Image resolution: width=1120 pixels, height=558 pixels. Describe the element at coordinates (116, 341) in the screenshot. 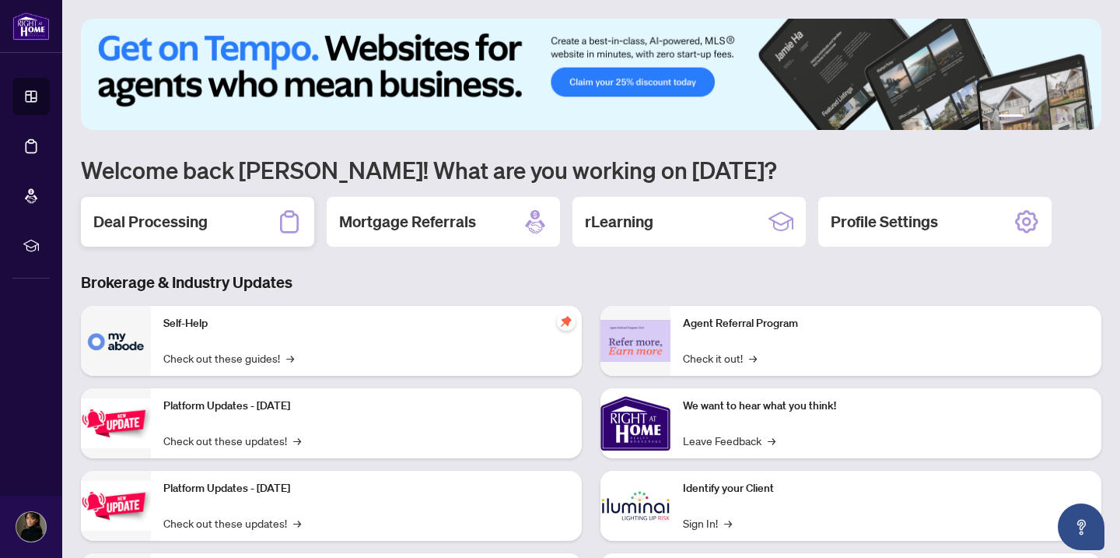

I see `img: Self-Help` at that location.